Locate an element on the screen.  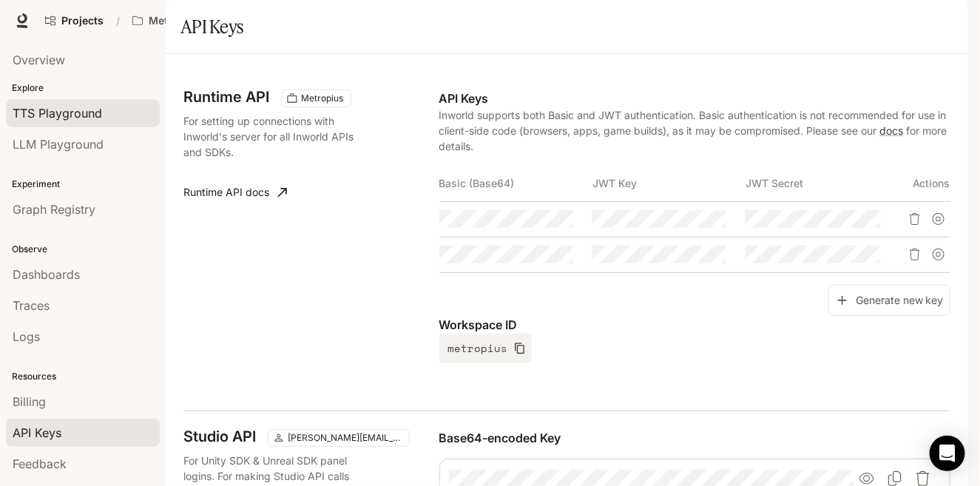
p: Workspace ID is located at coordinates (694, 325).